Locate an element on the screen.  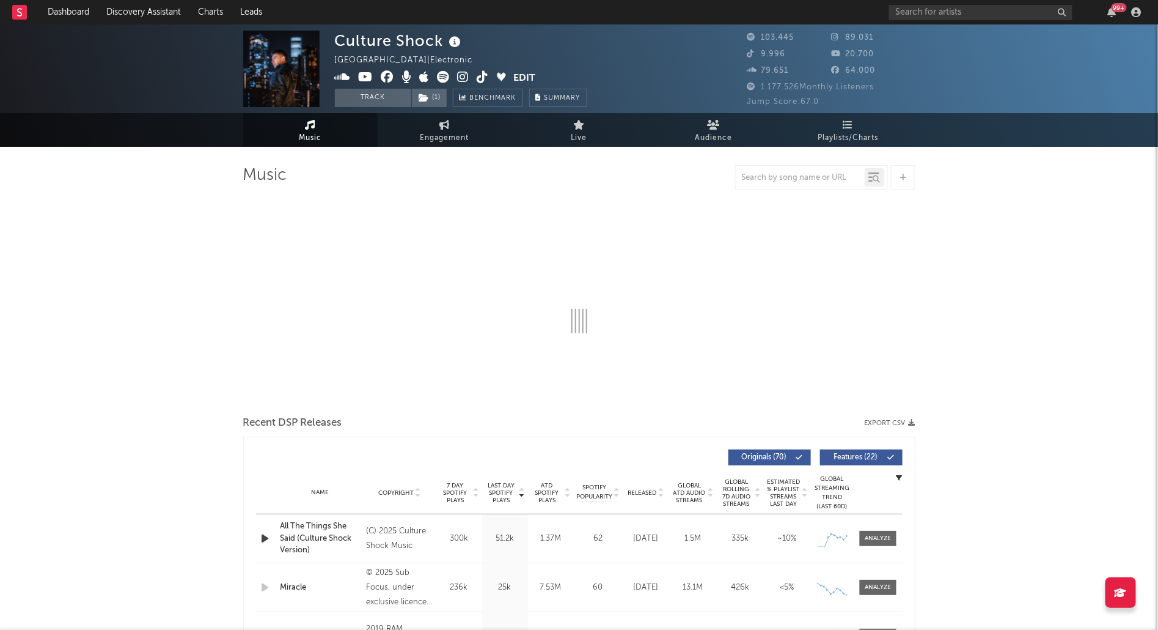
span: 64.000 is located at coordinates (853, 70).